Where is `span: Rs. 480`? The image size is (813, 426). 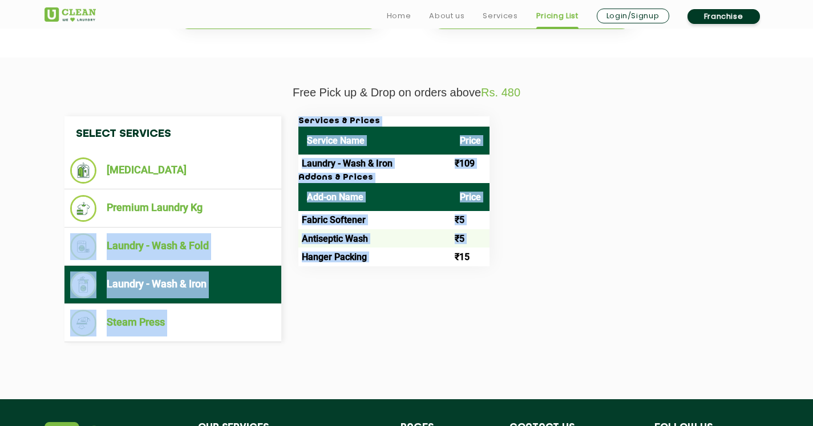 span: Rs. 480 is located at coordinates (501, 92).